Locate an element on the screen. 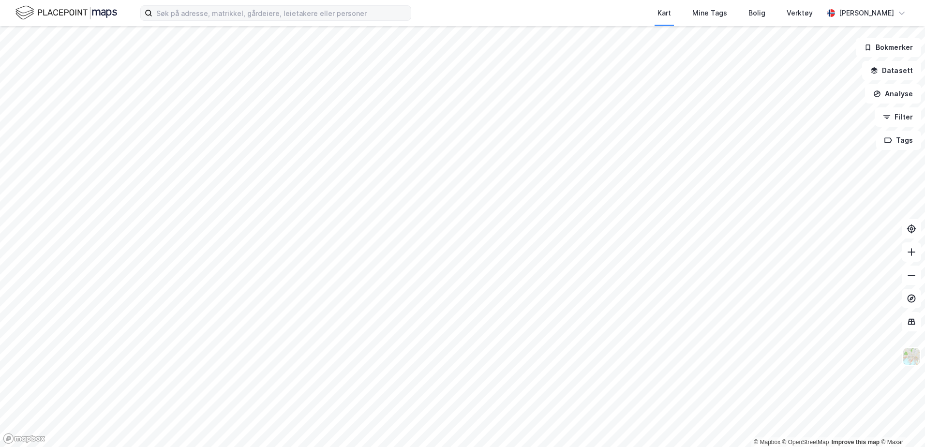 This screenshot has width=925, height=447. a: Improve this map is located at coordinates (855, 442).